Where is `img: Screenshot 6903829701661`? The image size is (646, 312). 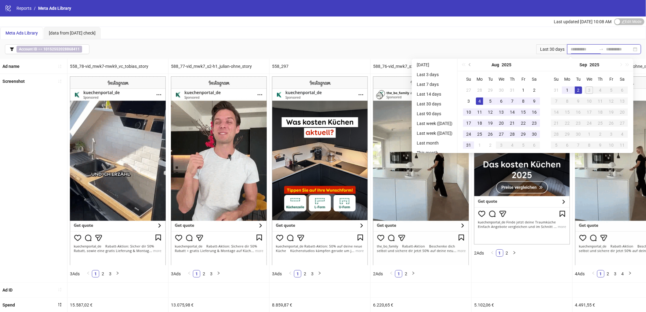
img: Screenshot 6903829701661 is located at coordinates (219, 170).